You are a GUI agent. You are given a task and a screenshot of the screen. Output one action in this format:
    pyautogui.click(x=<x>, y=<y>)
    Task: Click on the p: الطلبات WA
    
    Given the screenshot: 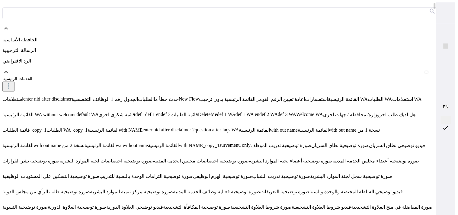 What is the action you would take?
    pyautogui.click(x=380, y=99)
    